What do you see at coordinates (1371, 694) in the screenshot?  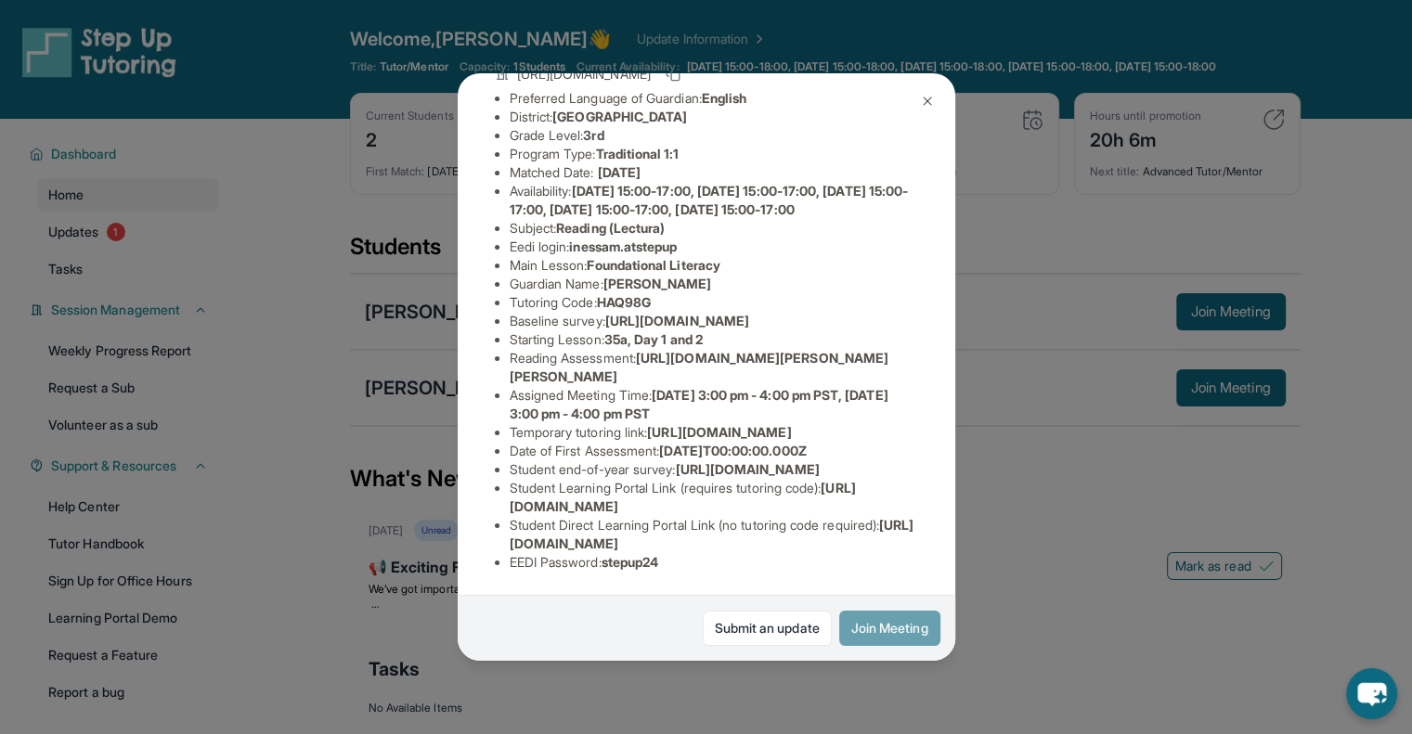 I see `button: chat-button` at bounding box center [1371, 694].